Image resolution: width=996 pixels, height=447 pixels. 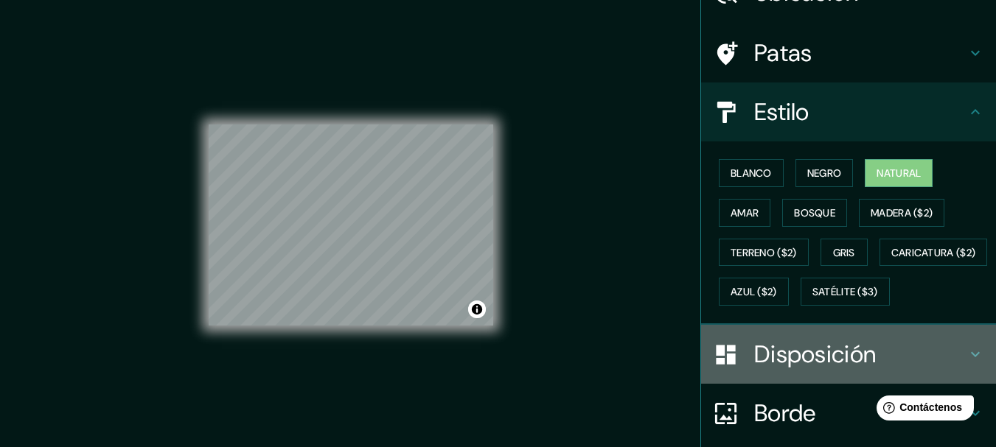 I want to click on font: Azul ($2), so click(x=753, y=293).